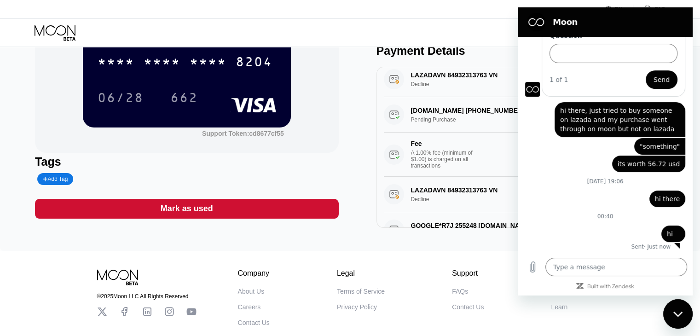 This screenshot has width=700, height=336. What do you see at coordinates (619, 9) in the screenshot?
I see `div: EN` at bounding box center [619, 9].